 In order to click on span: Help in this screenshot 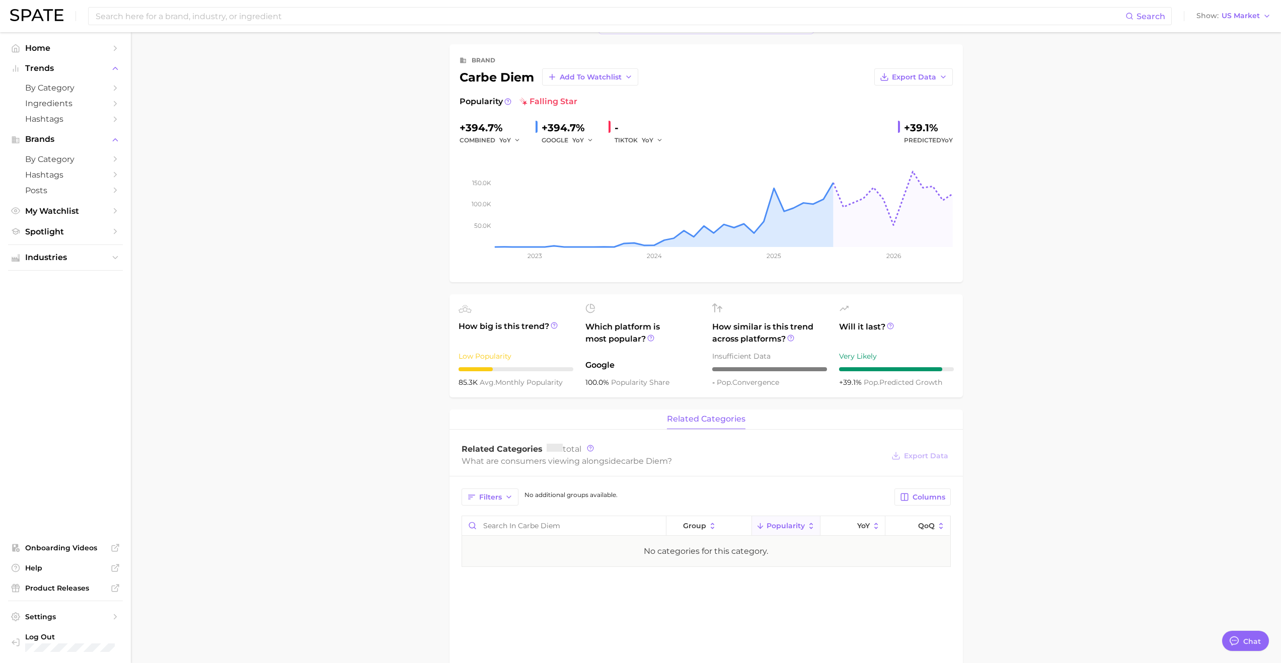, I will do `click(65, 568)`.